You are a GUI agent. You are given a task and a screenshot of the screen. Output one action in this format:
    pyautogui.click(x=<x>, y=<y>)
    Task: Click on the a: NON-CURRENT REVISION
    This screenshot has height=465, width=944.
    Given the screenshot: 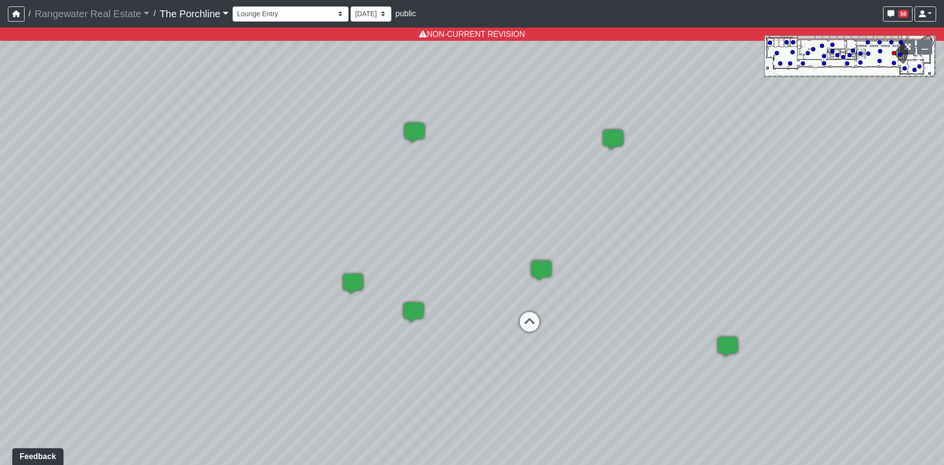 What is the action you would take?
    pyautogui.click(x=472, y=34)
    